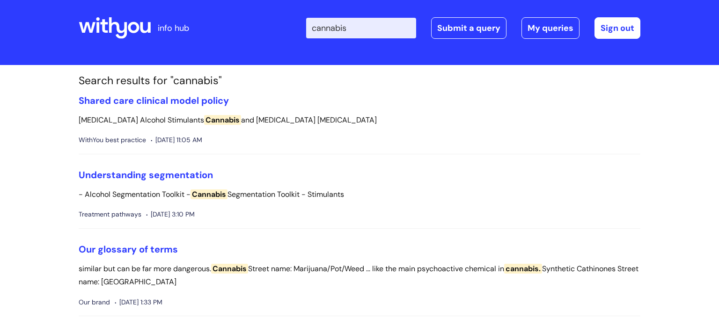 This screenshot has width=719, height=325. What do you see at coordinates (523, 269) in the screenshot?
I see `span: cannabis.` at bounding box center [523, 269].